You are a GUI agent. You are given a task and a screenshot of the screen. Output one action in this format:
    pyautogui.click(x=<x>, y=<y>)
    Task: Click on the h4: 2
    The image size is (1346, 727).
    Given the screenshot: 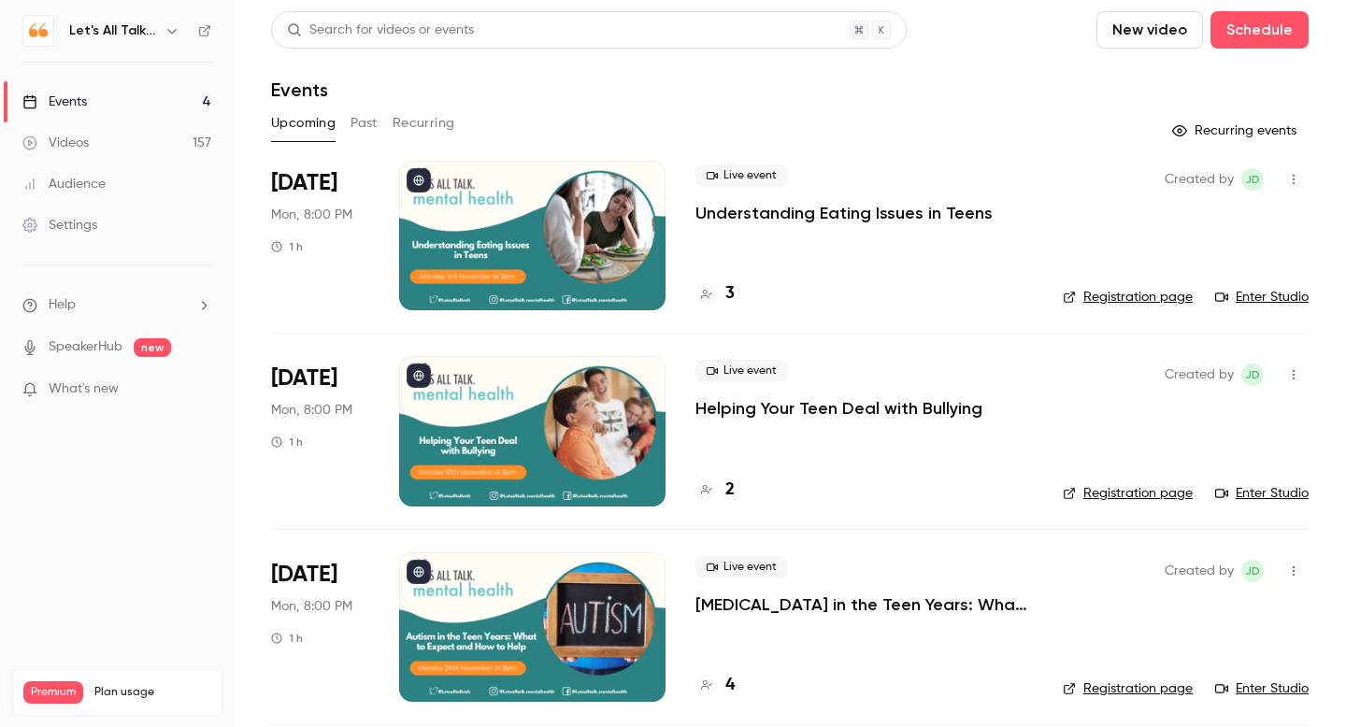 What is the action you would take?
    pyautogui.click(x=730, y=490)
    